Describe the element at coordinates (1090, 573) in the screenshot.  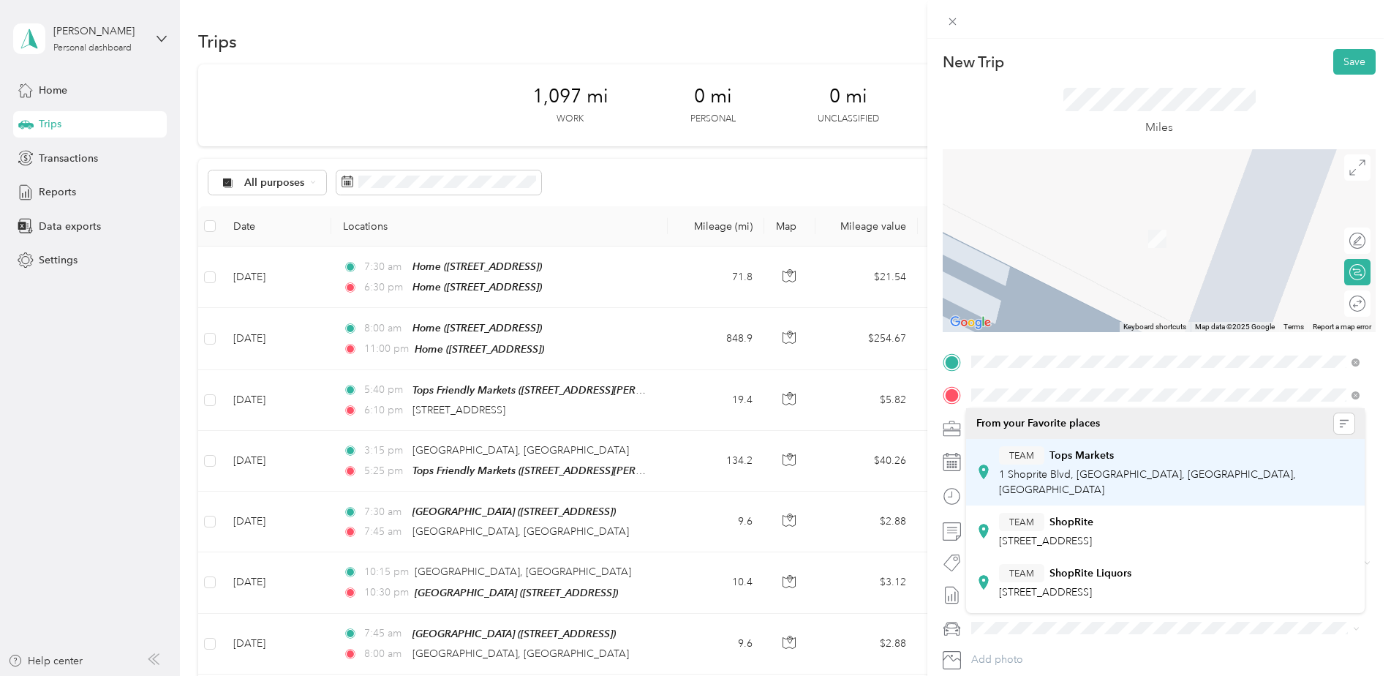
I see `strong: ShopRite Liquors` at that location.